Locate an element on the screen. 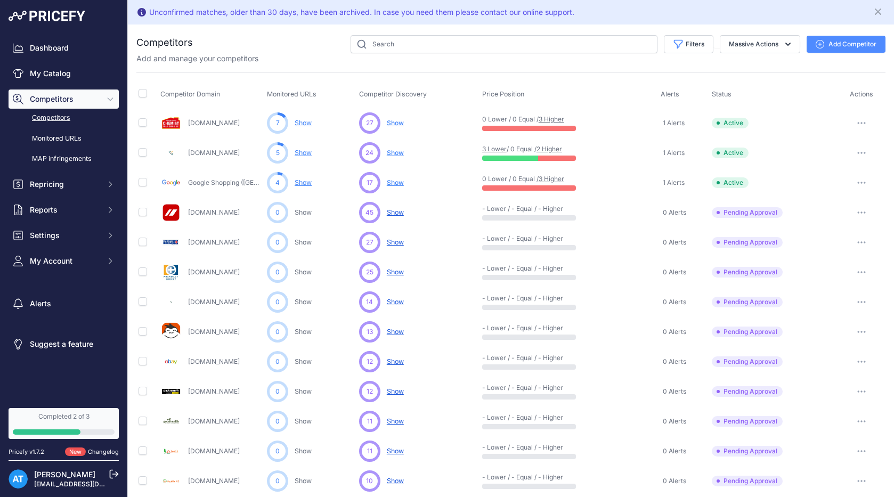 The width and height of the screenshot is (894, 497). span: 17 is located at coordinates (370, 183).